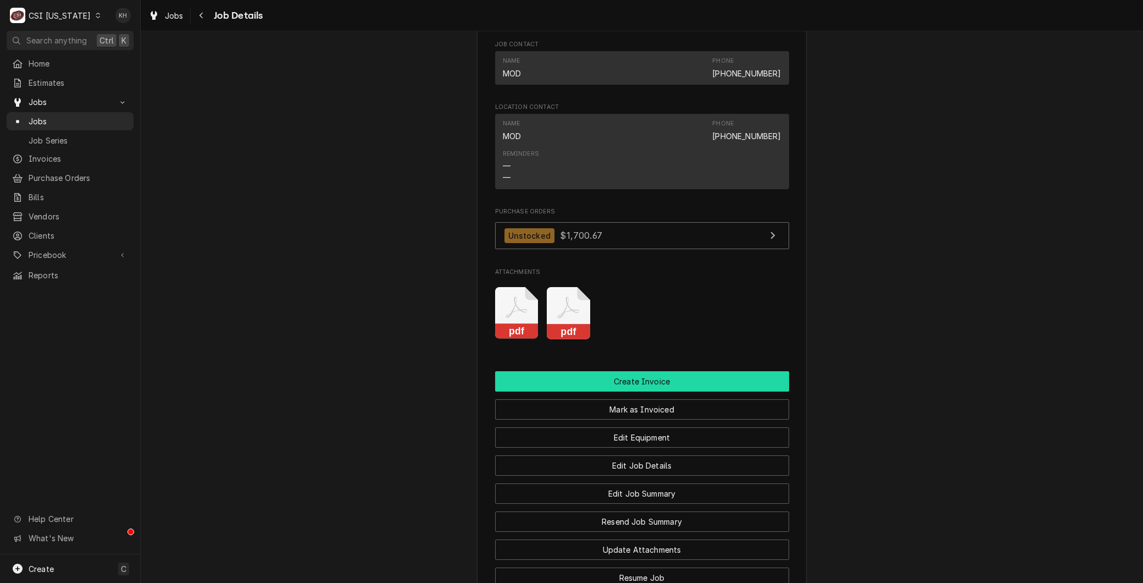  Describe the element at coordinates (642, 65) in the screenshot. I see `div: Job Contact` at that location.